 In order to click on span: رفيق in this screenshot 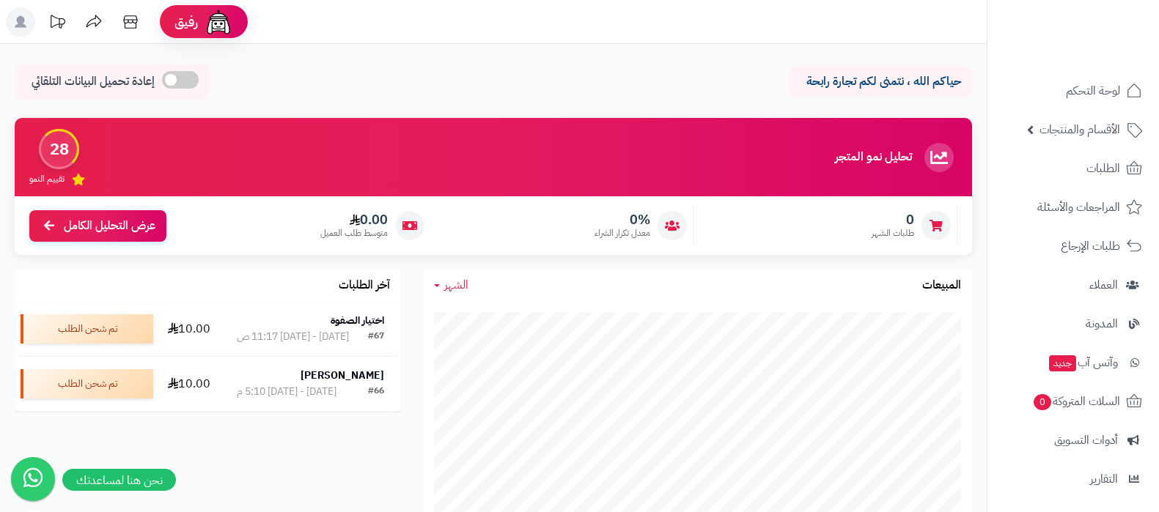, I will do `click(186, 22)`.